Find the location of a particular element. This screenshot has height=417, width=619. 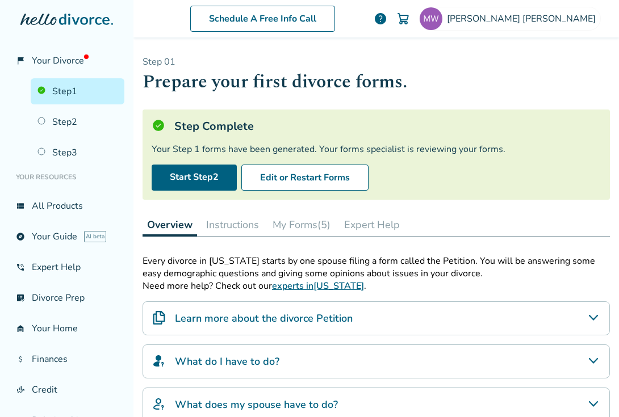

a: phone_in_talkExpert Help is located at coordinates (66, 267).